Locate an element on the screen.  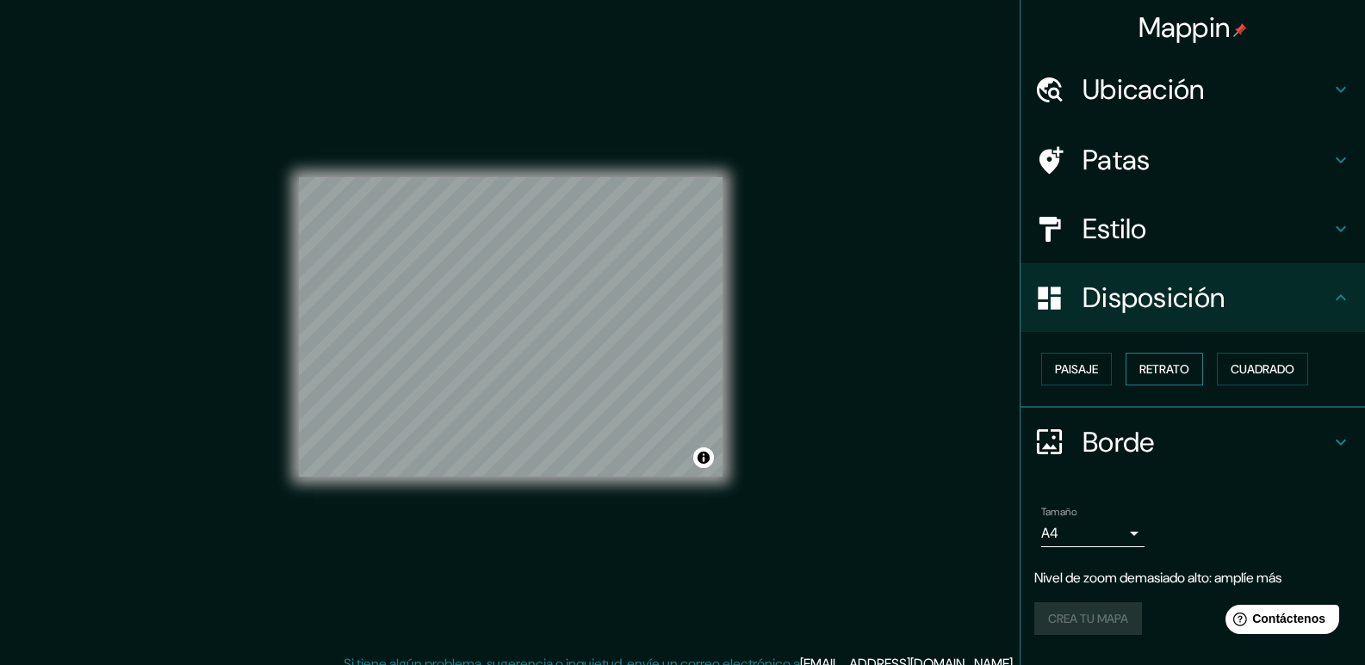
button: Activar o desactivar atribución is located at coordinates (703, 458).